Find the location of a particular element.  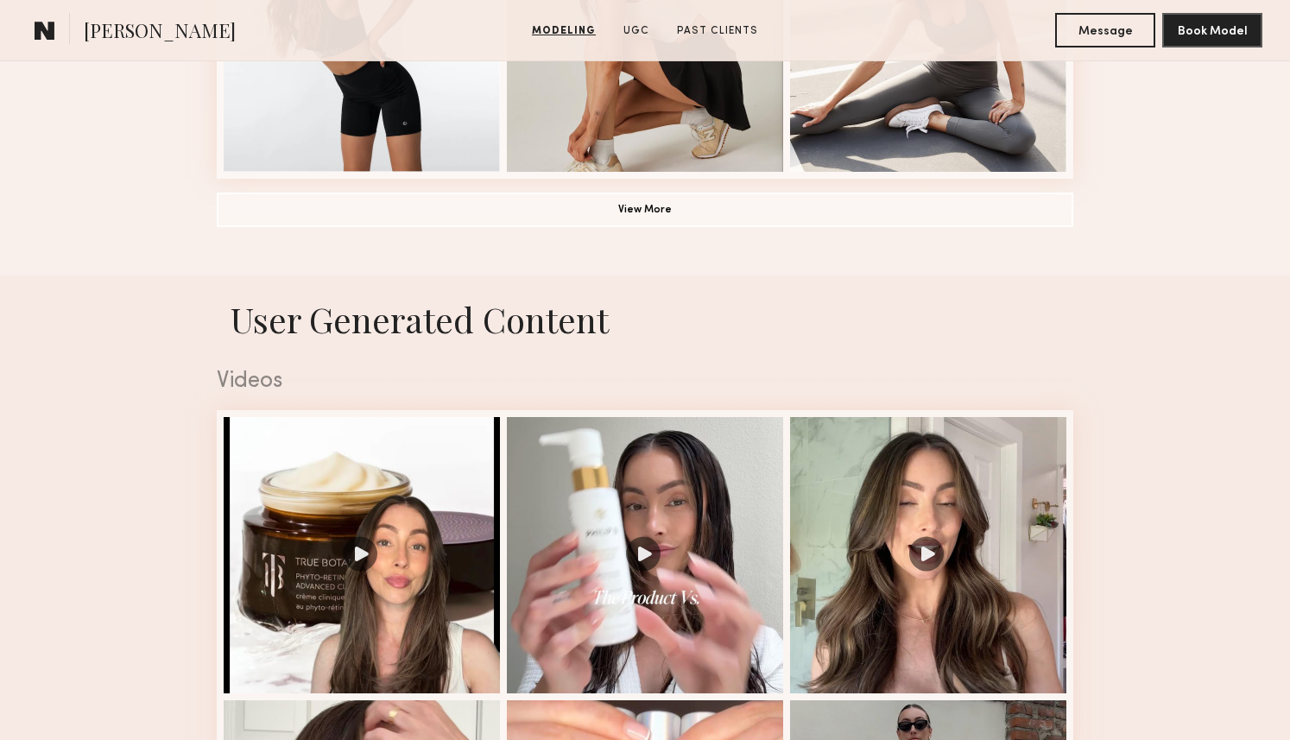

button: View More is located at coordinates (645, 210).